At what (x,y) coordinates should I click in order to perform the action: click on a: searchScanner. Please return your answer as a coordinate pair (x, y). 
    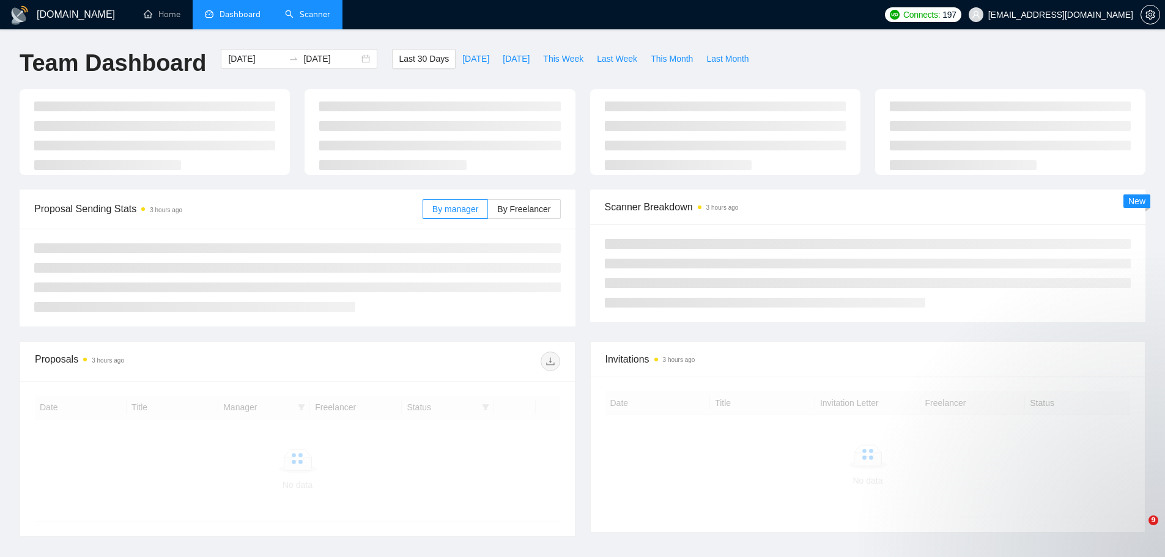
    Looking at the image, I should click on (308, 14).